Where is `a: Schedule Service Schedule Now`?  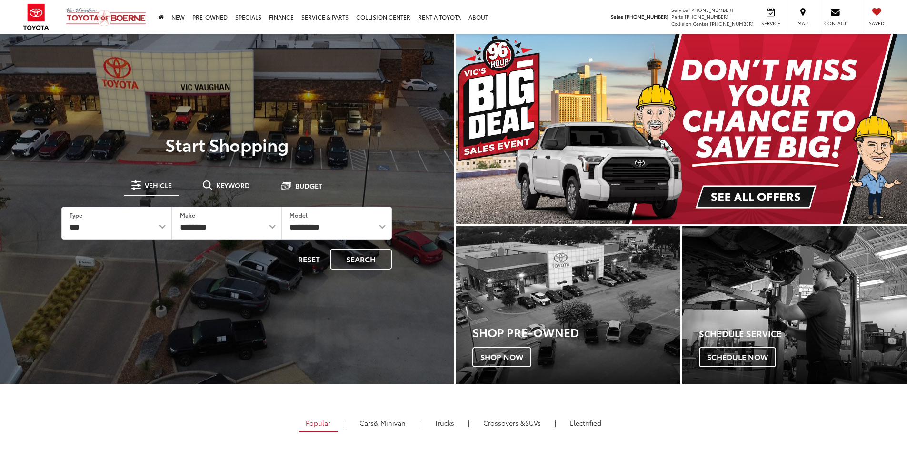
a: Schedule Service Schedule Now is located at coordinates (794, 305).